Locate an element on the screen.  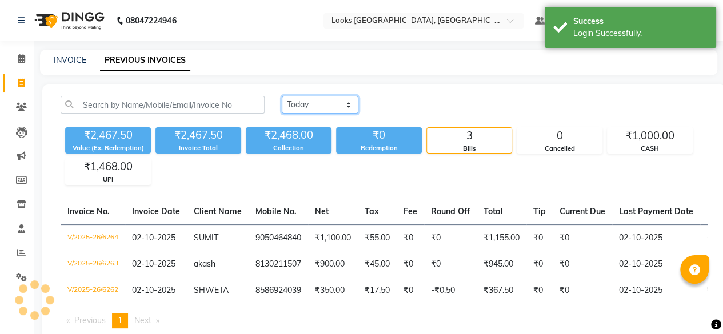
td: 8586924039 is located at coordinates (278, 291).